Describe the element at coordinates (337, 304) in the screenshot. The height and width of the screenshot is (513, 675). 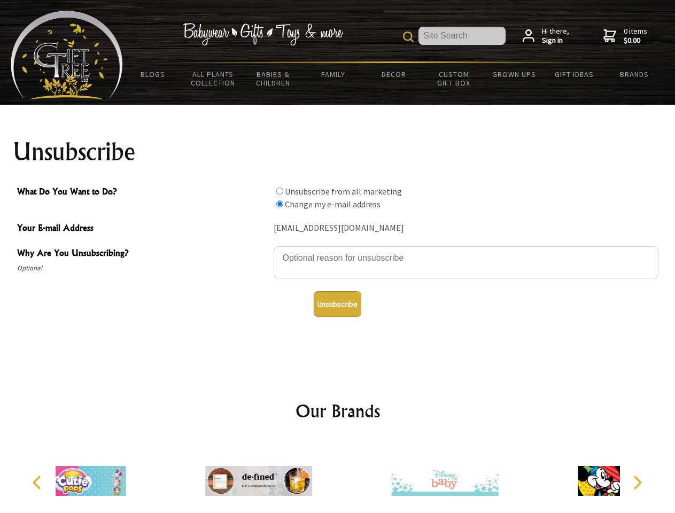
I see `button: Unsubscribe` at that location.